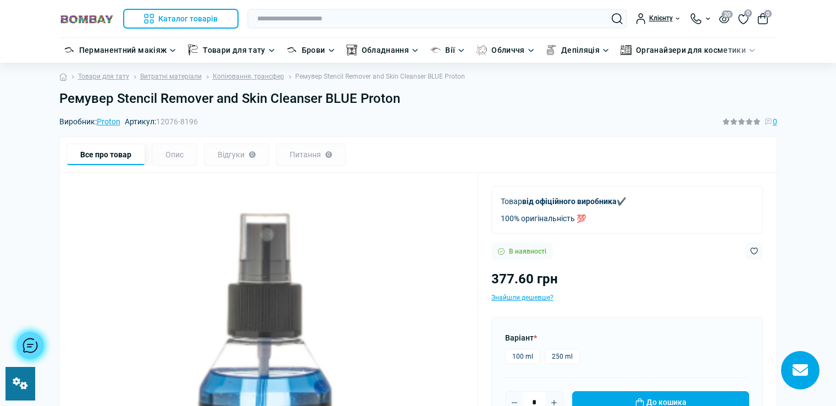  I want to click on img: Перманентний макіяж, so click(69, 50).